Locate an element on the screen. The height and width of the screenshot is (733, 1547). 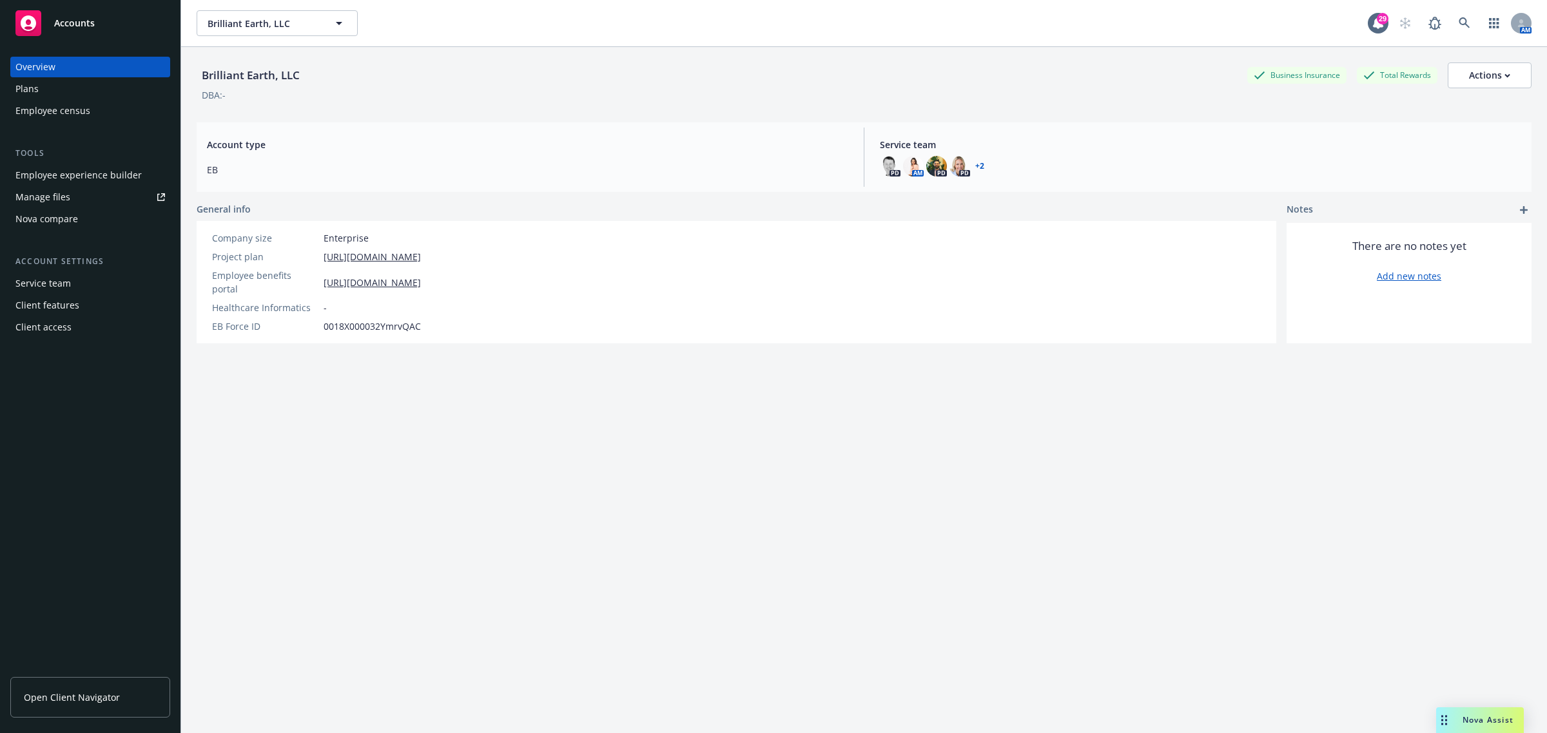
a: Manage files is located at coordinates (90, 197).